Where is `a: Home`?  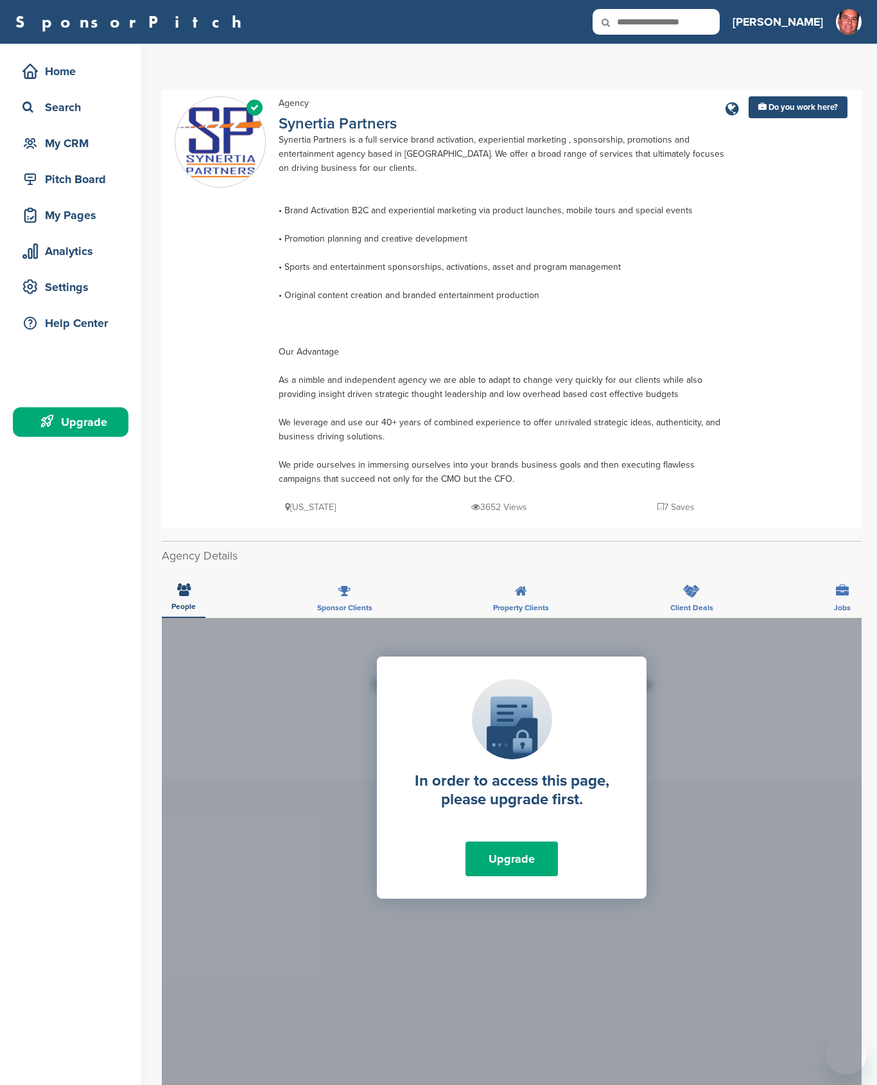 a: Home is located at coordinates (71, 71).